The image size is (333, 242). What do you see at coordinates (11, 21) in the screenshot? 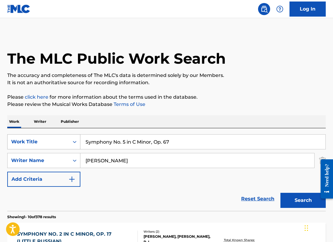
I see `div: Need help?` at bounding box center [11, 21].